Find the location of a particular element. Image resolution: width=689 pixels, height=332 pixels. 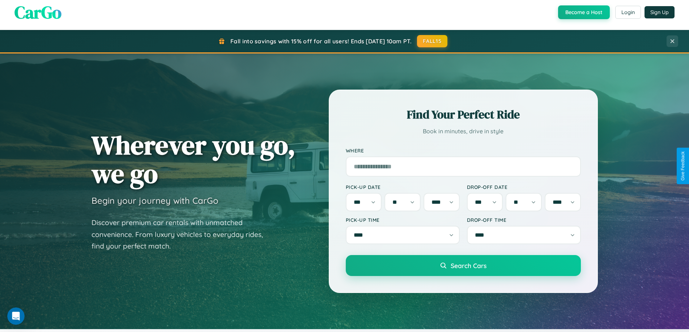

button: Search Cars is located at coordinates (463, 266).